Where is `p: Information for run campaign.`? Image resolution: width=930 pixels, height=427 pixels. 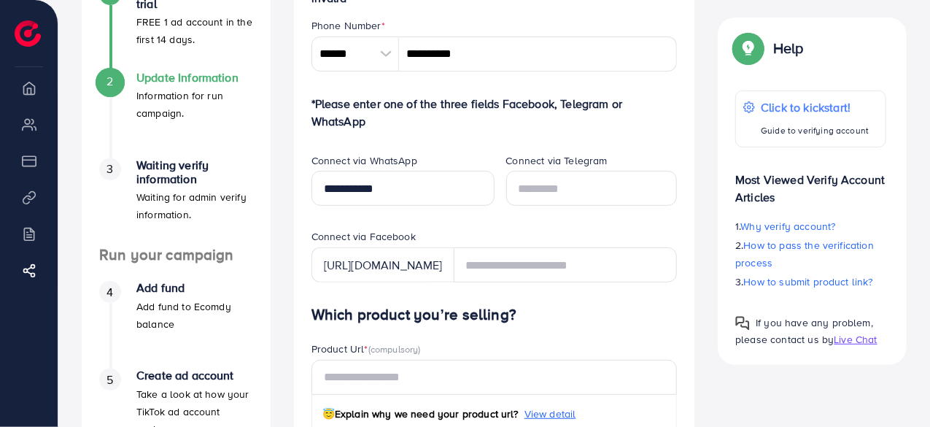
p: Information for run campaign. is located at coordinates (195, 104).